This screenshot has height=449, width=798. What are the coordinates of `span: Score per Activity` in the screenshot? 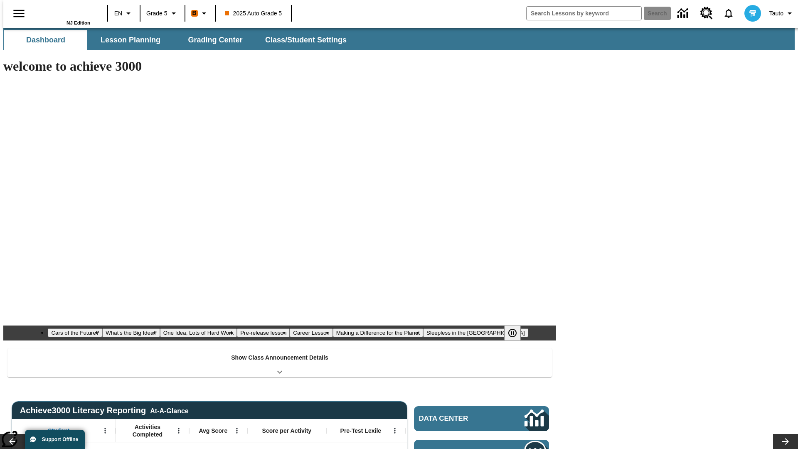 It's located at (287, 430).